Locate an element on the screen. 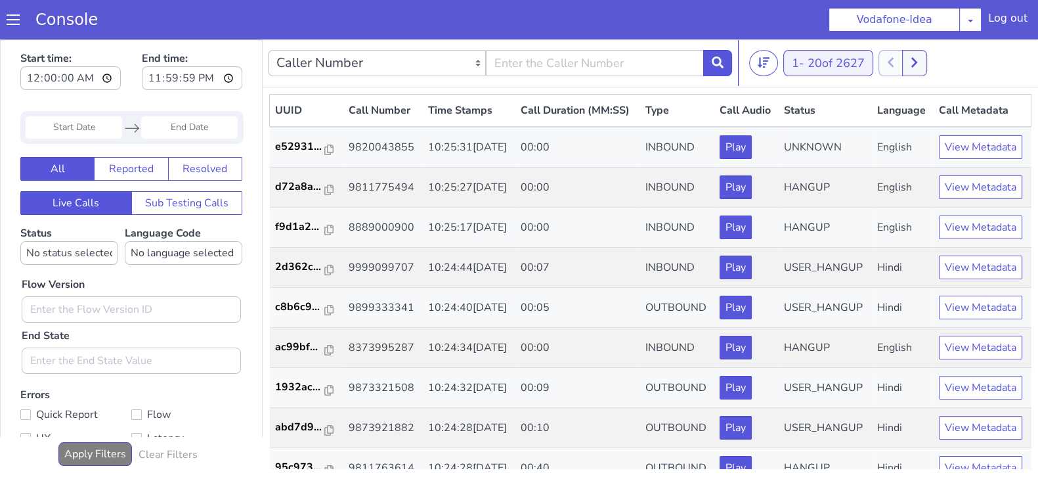 The height and width of the screenshot is (481, 1038). td: 9811775494 is located at coordinates (383, 148).